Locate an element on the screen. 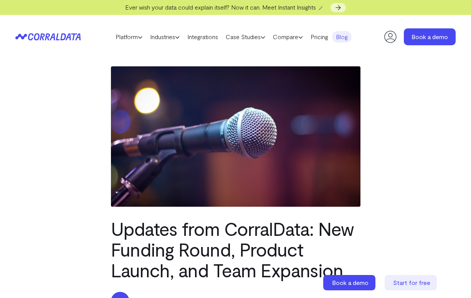  a: Compare is located at coordinates (288, 37).